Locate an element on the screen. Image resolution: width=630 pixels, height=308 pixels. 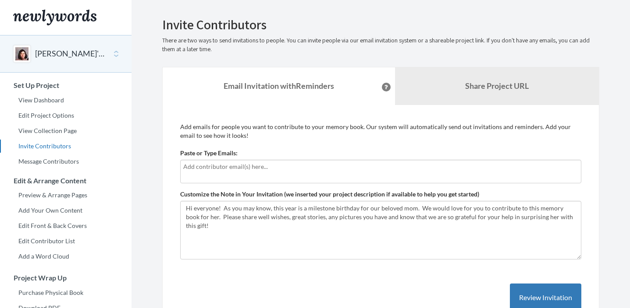
input: Add contributor email(s) here... is located at coordinates (380, 167).